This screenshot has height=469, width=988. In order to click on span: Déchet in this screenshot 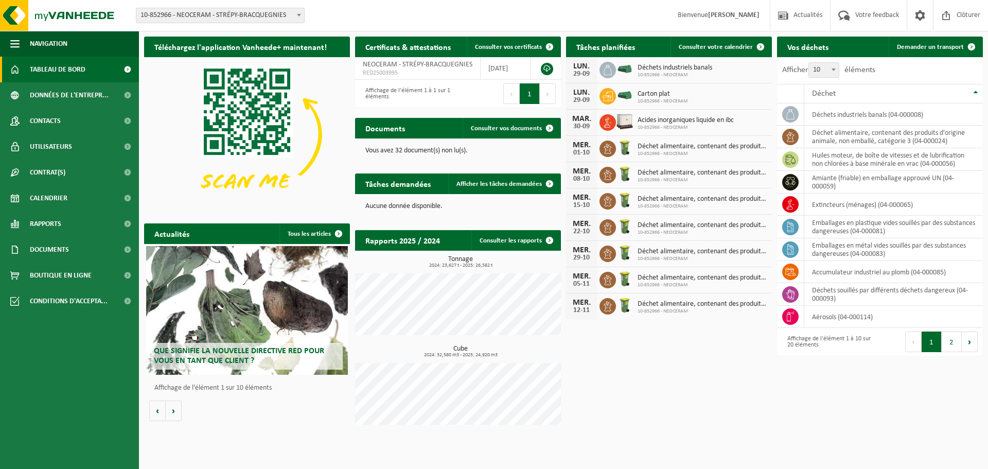, I will do `click(824, 94)`.